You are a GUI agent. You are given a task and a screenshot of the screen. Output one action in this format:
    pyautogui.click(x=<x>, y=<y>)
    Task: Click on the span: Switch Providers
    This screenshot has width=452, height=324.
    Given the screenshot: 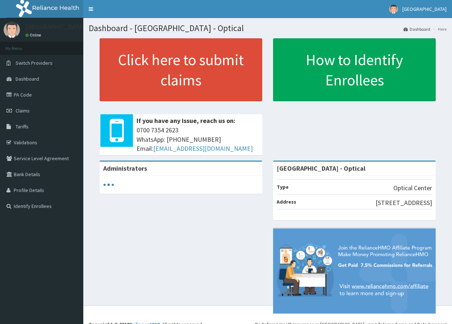 What is the action you would take?
    pyautogui.click(x=34, y=63)
    